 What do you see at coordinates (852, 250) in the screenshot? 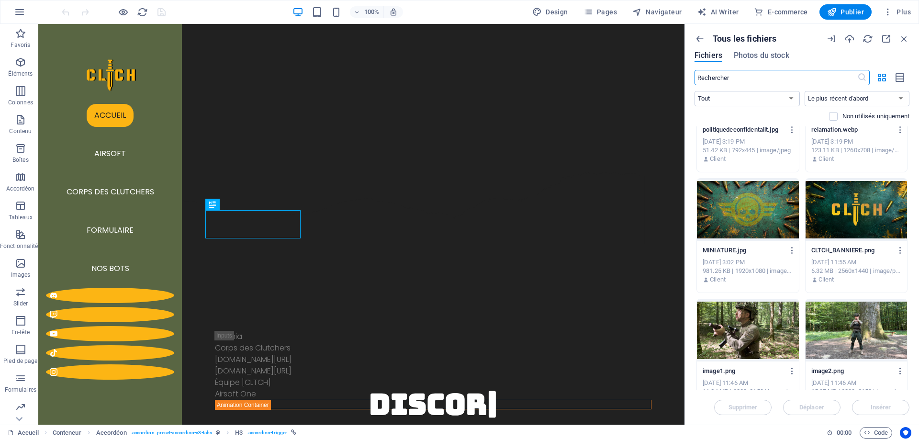
I see `p: CLTCH_BANNIERE.png` at bounding box center [852, 250].